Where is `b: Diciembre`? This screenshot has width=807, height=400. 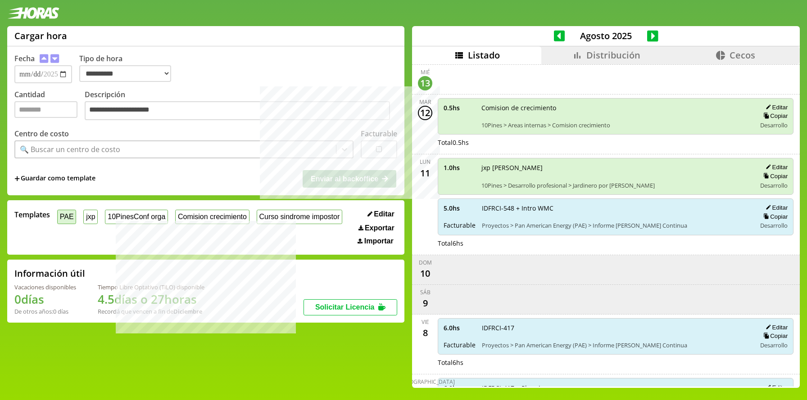 b: Diciembre is located at coordinates (188, 311).